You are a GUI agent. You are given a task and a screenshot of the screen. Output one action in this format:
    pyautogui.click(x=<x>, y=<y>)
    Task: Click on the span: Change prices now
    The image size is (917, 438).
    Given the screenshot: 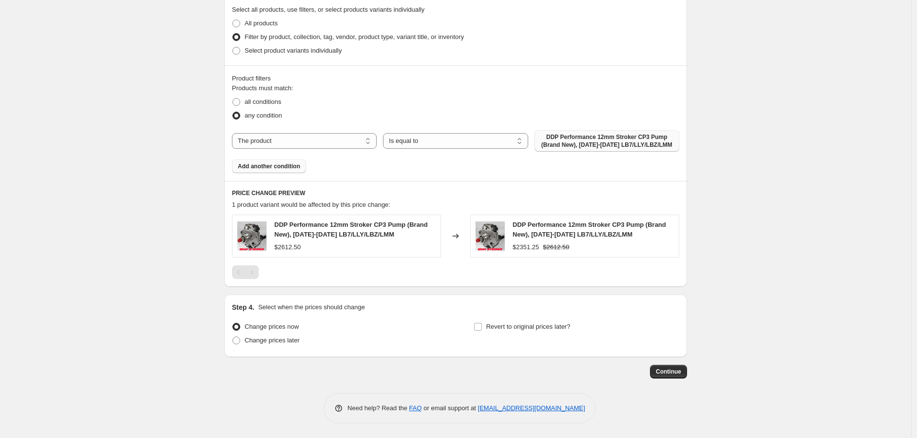 What is the action you would take?
    pyautogui.click(x=271, y=326)
    